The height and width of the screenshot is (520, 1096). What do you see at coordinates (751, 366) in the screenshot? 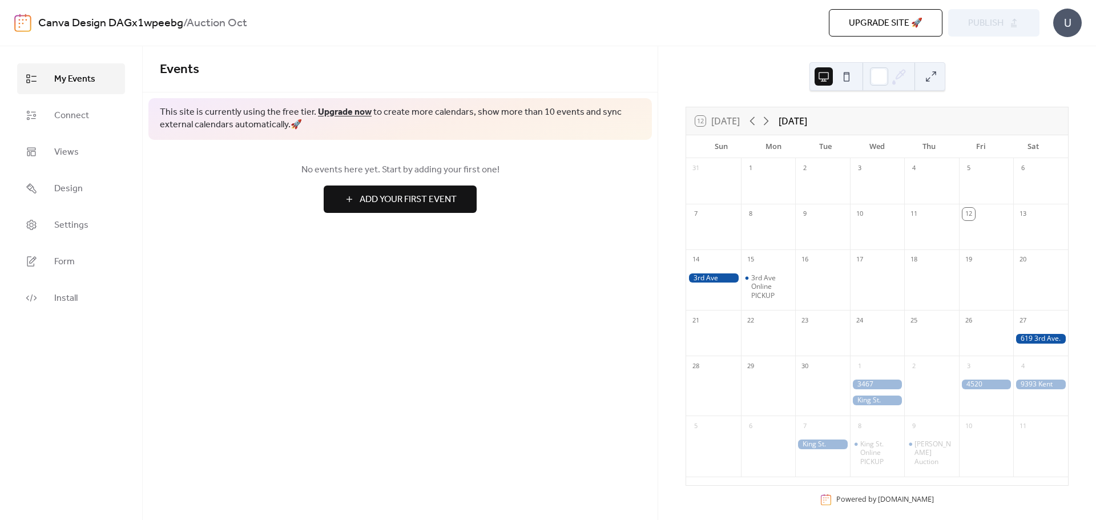
I see `div: 29` at bounding box center [751, 366].